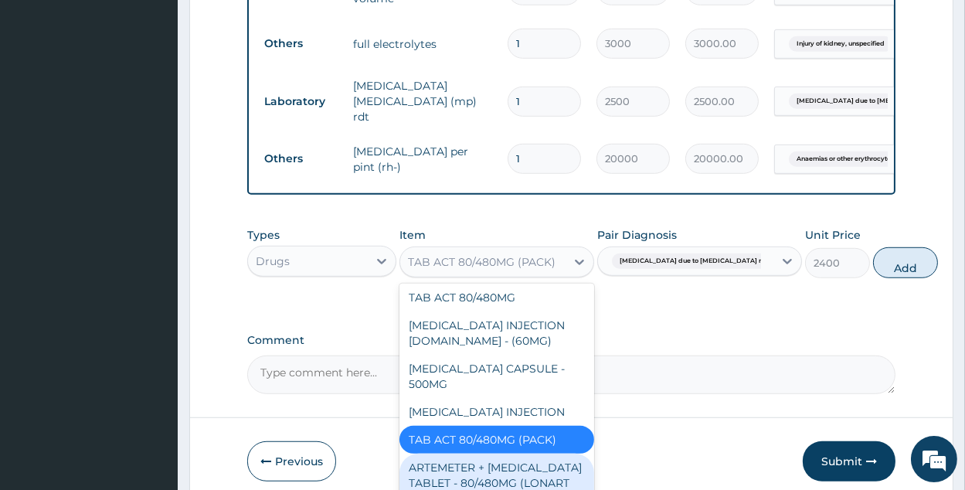 Image resolution: width=965 pixels, height=490 pixels. What do you see at coordinates (497, 297) in the screenshot?
I see `div: TAB ACT 80/480MG` at bounding box center [497, 297].